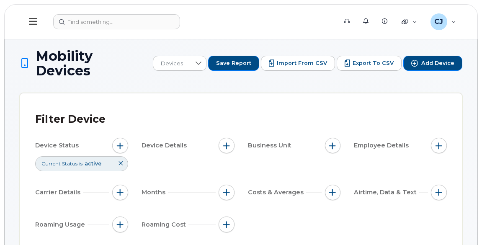  I want to click on span: Current Status, so click(60, 163).